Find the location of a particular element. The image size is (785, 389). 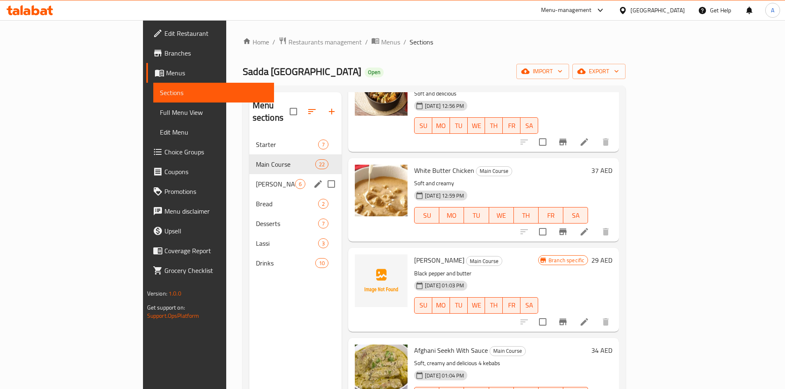

span: Open is located at coordinates (374, 72).